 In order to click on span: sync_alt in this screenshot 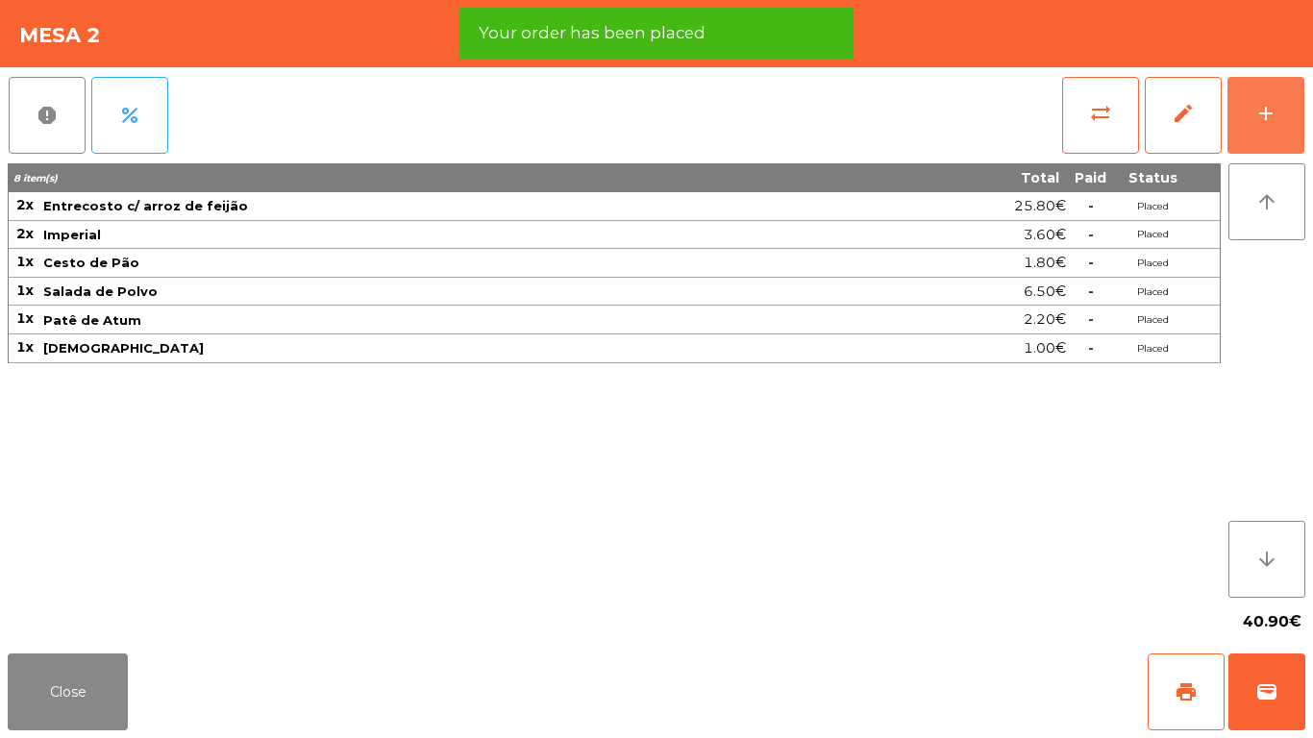, I will do `click(1101, 113)`.